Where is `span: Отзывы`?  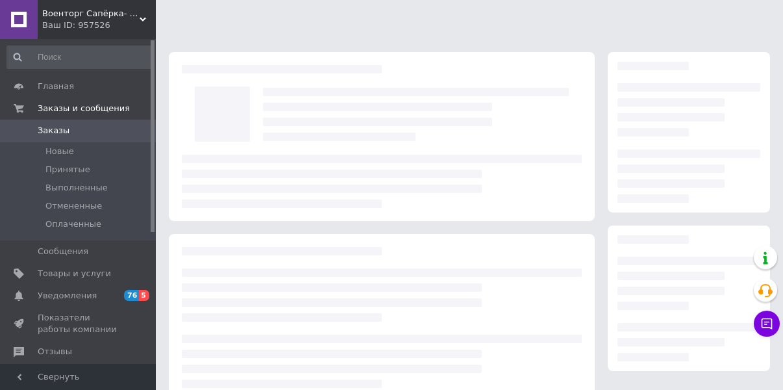 span: Отзывы is located at coordinates (55, 351).